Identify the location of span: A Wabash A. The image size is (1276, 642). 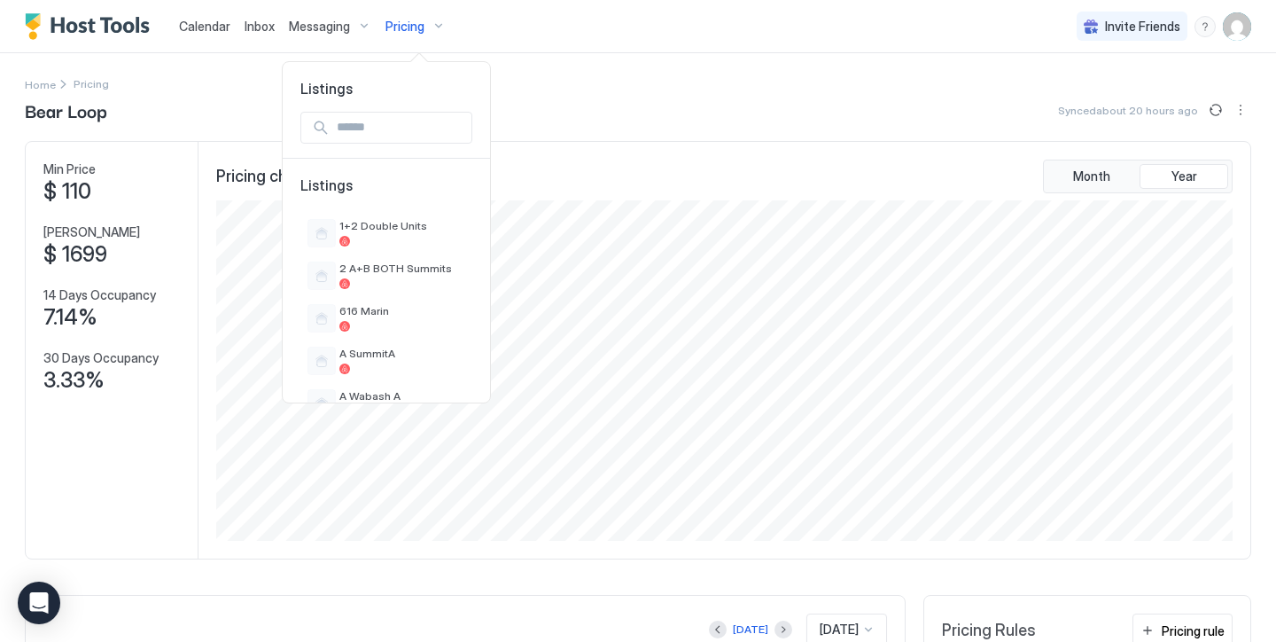
(402, 395).